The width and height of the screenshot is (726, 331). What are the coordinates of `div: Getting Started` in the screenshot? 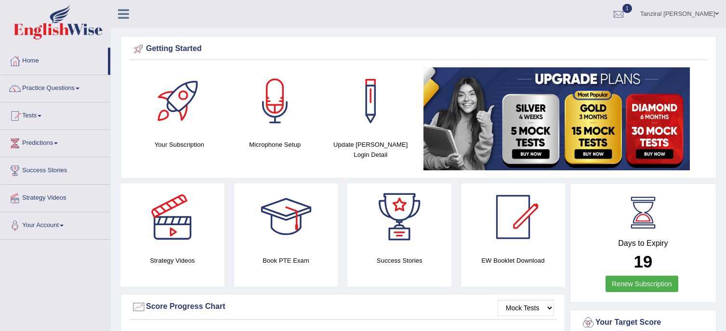 It's located at (418, 49).